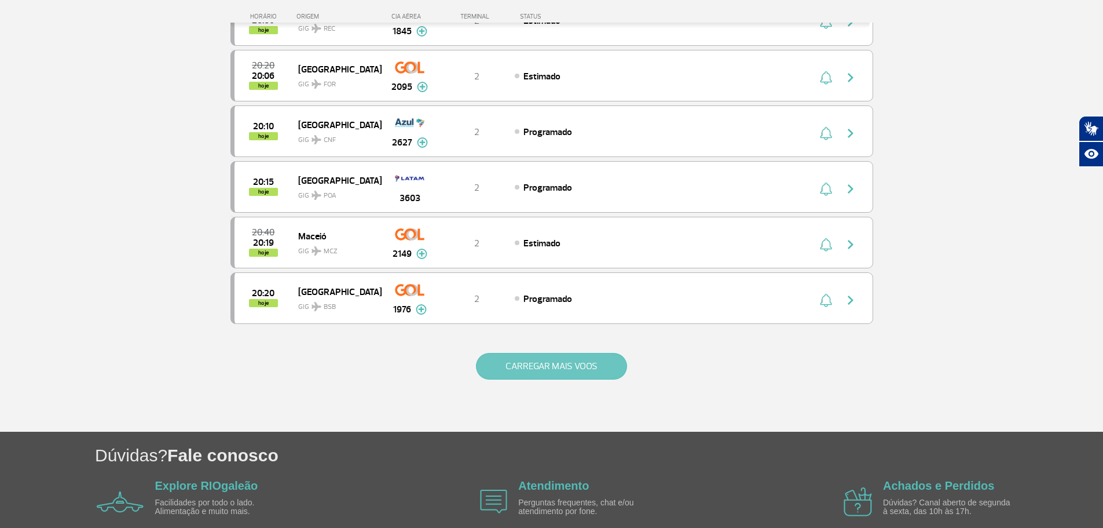 The image size is (1103, 528). Describe the element at coordinates (263, 76) in the screenshot. I see `span: 2025-08-24 20:06:00` at that location.